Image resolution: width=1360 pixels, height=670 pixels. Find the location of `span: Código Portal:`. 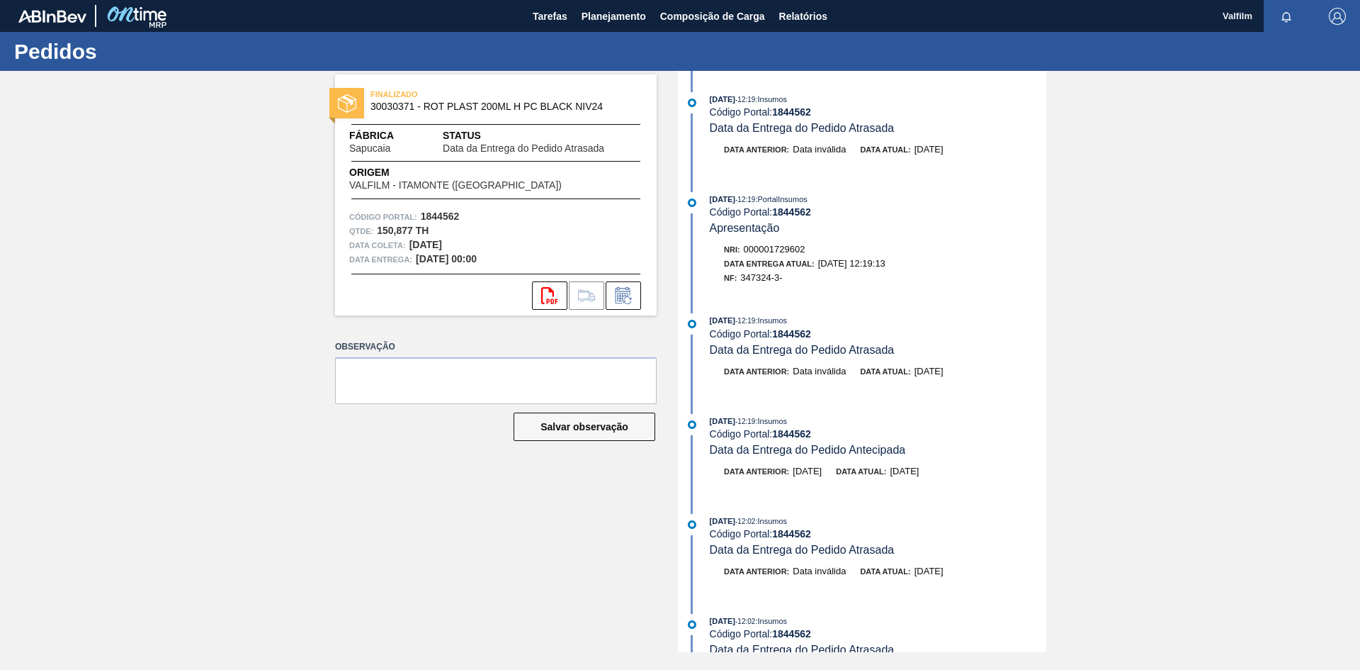

span: Código Portal: is located at coordinates (383, 217).